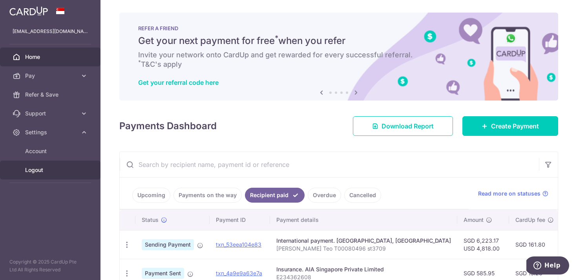 The height and width of the screenshot is (280, 577). Describe the element at coordinates (240, 220) in the screenshot. I see `th: Payment ID` at that location.